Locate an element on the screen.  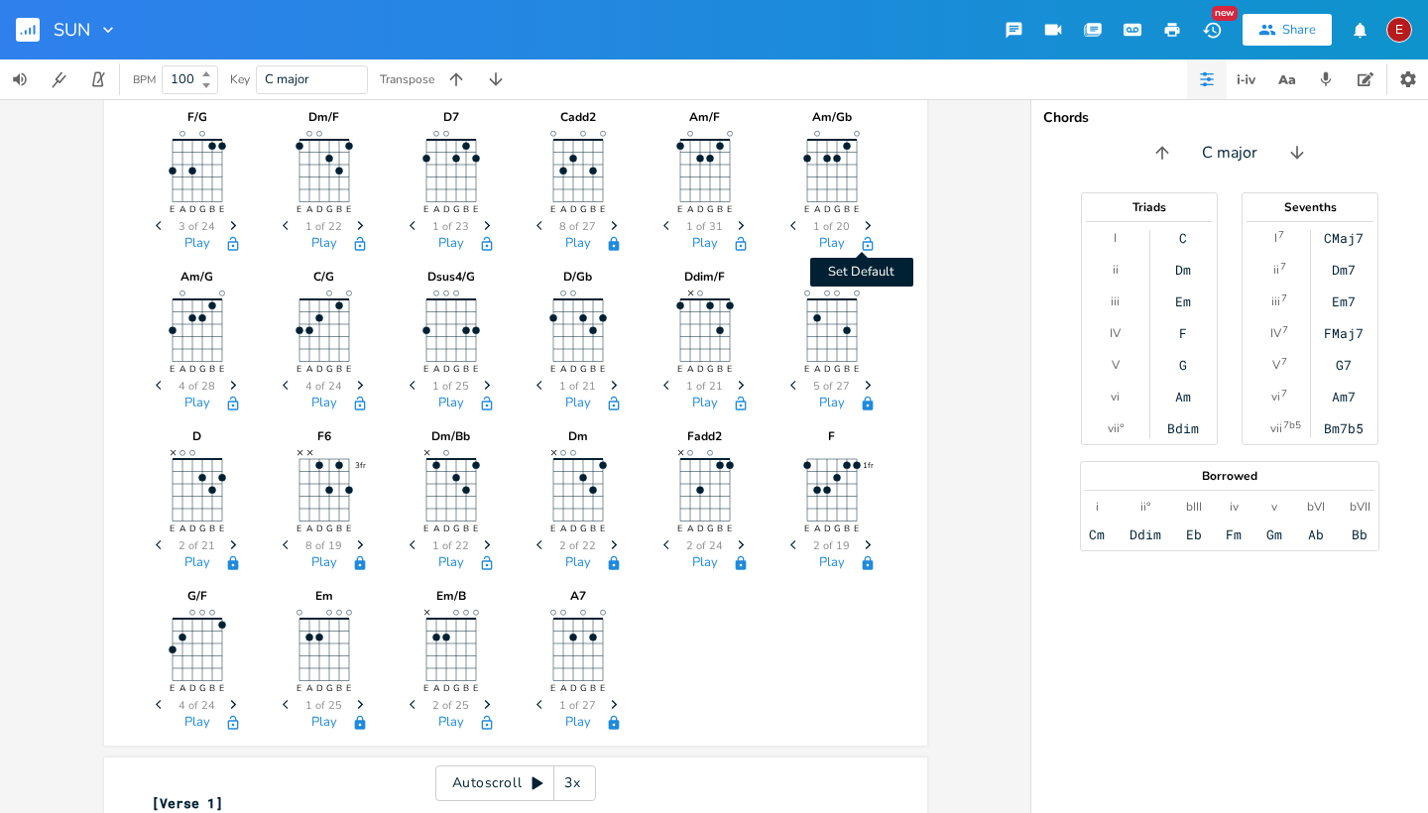
div: Dsus4/G is located at coordinates (451, 277).